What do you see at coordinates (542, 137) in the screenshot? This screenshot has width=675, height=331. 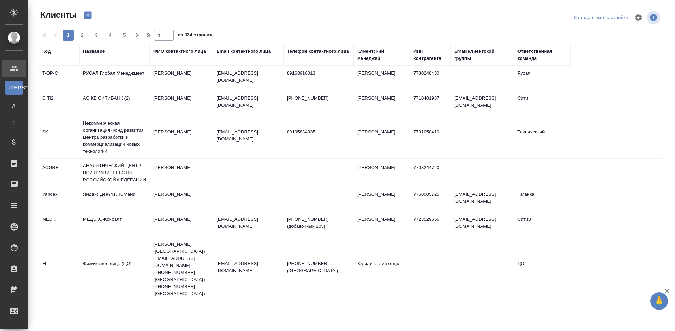 I see `td: Технический` at bounding box center [542, 137].